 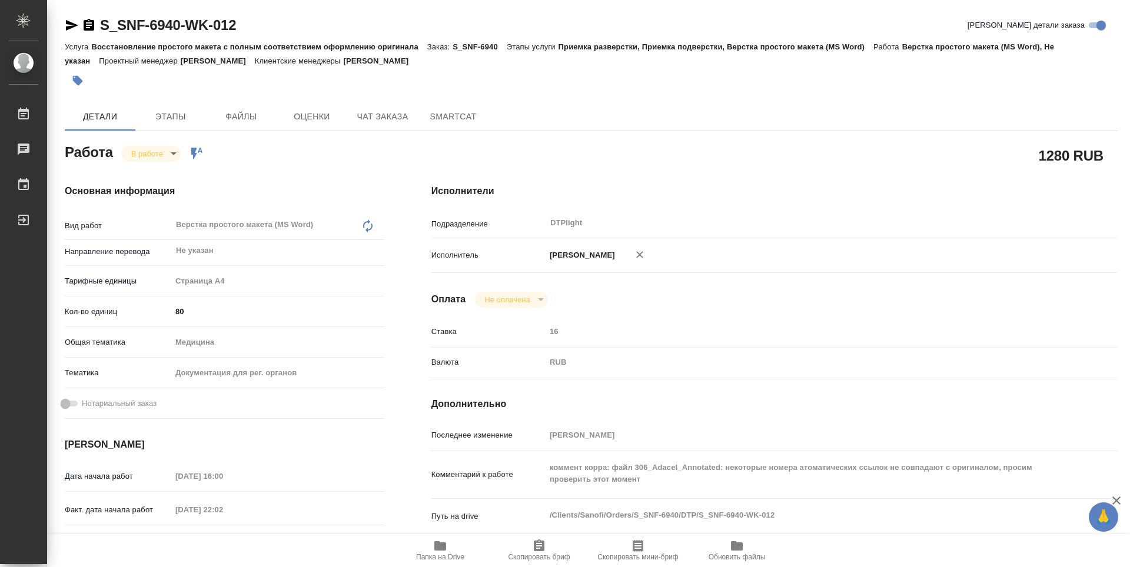 I want to click on p: Комментарий к работе, so click(x=488, y=475).